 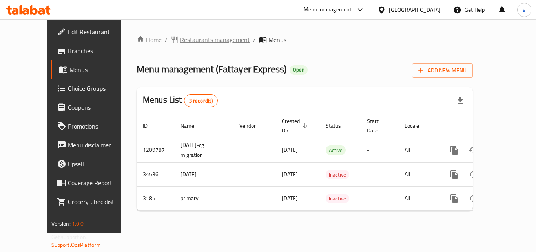 I want to click on td: 34536, so click(x=155, y=174).